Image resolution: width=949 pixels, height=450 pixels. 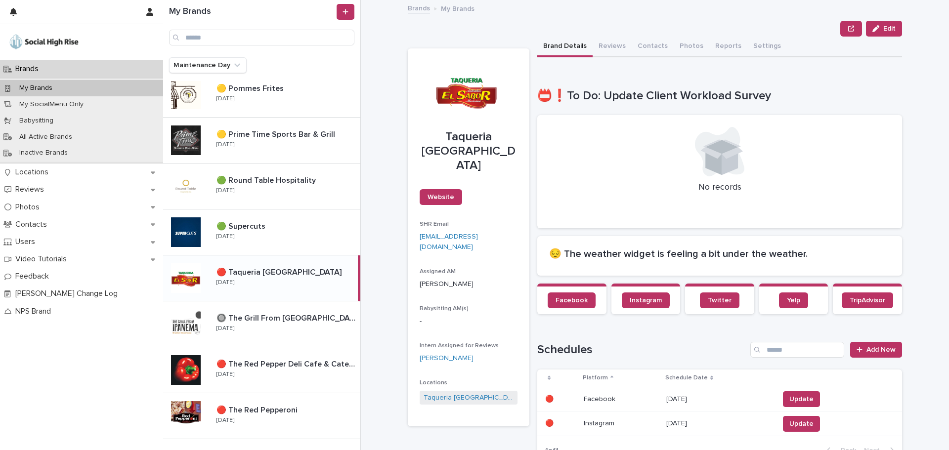 What do you see at coordinates (43, 259) in the screenshot?
I see `p: Video Tutorials` at bounding box center [43, 259].